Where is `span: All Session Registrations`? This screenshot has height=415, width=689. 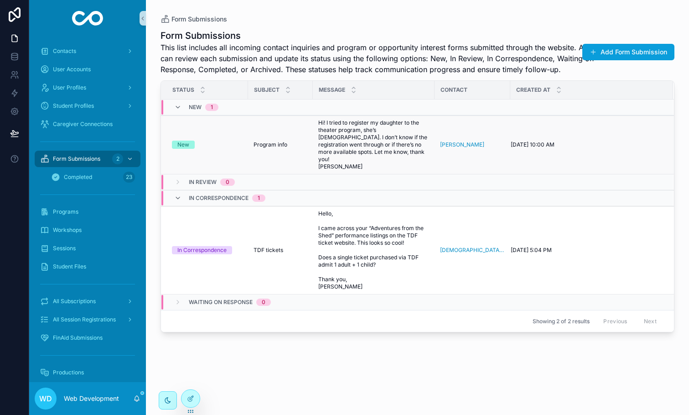
span: All Session Registrations is located at coordinates (84, 319).